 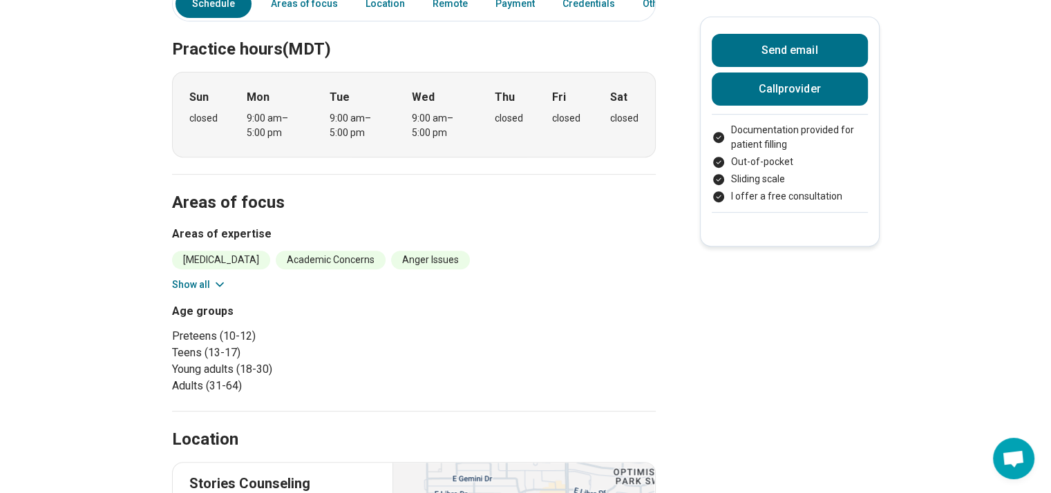 What do you see at coordinates (504, 97) in the screenshot?
I see `strong: Thu` at bounding box center [504, 97].